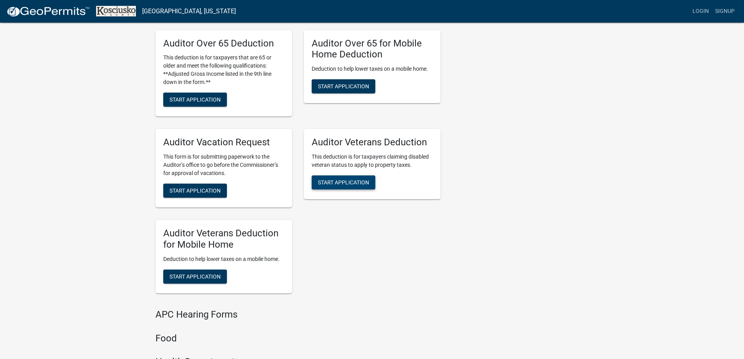 This screenshot has height=359, width=744. Describe the element at coordinates (298, 338) in the screenshot. I see `h4: Food` at that location.